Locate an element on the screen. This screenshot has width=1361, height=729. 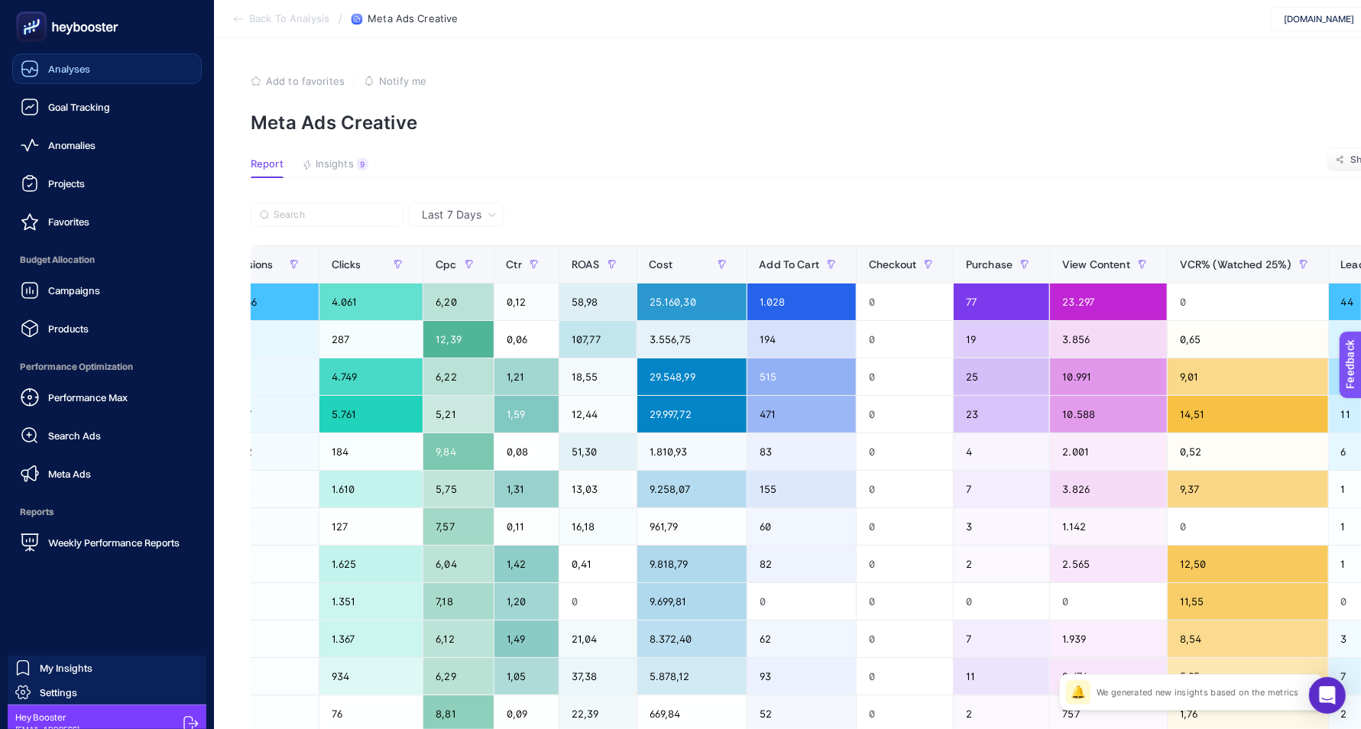
div: 21,04 is located at coordinates (598, 639).